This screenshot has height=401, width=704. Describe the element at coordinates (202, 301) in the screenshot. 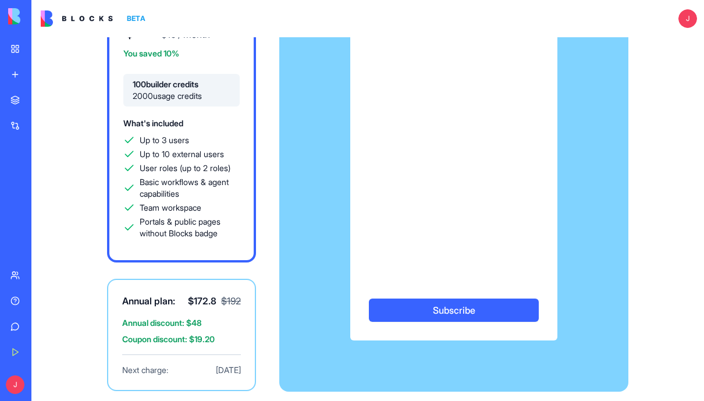

I see `span: $ 172.8` at that location.